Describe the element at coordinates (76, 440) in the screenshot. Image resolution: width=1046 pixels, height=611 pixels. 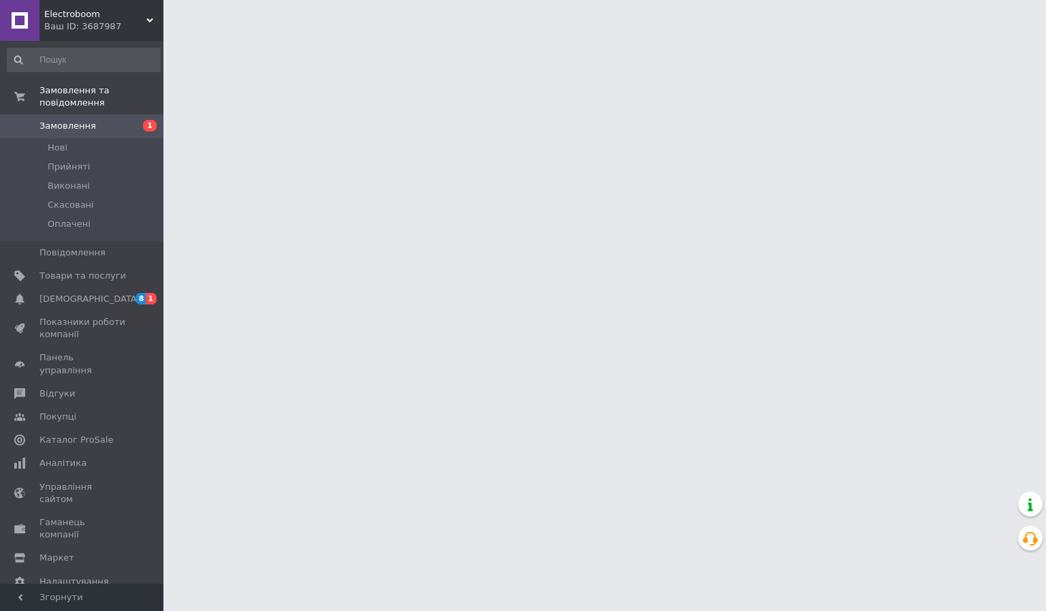
I see `span: Каталог ProSale` at that location.